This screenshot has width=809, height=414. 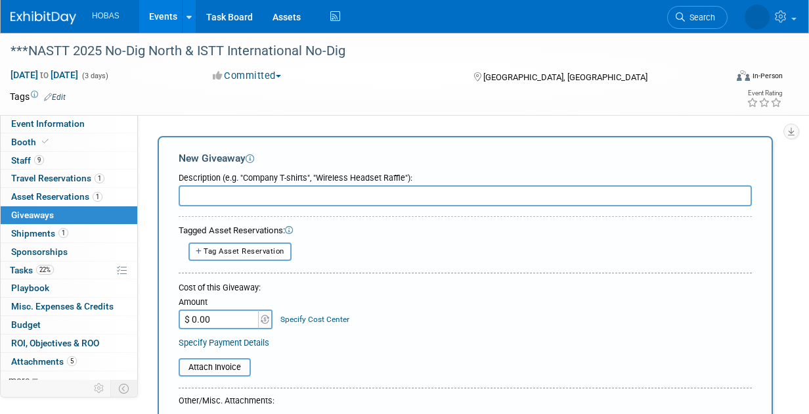 I want to click on a: Attachments5, so click(x=69, y=361).